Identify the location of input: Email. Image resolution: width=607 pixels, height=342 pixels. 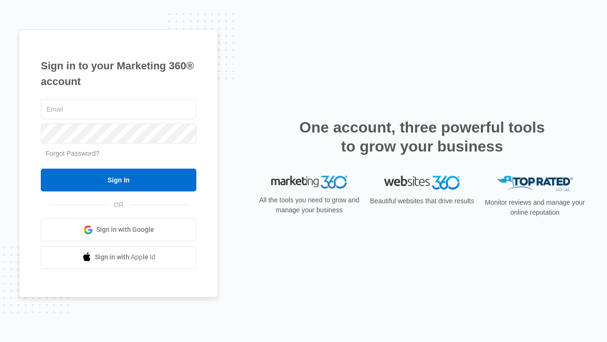
(119, 109).